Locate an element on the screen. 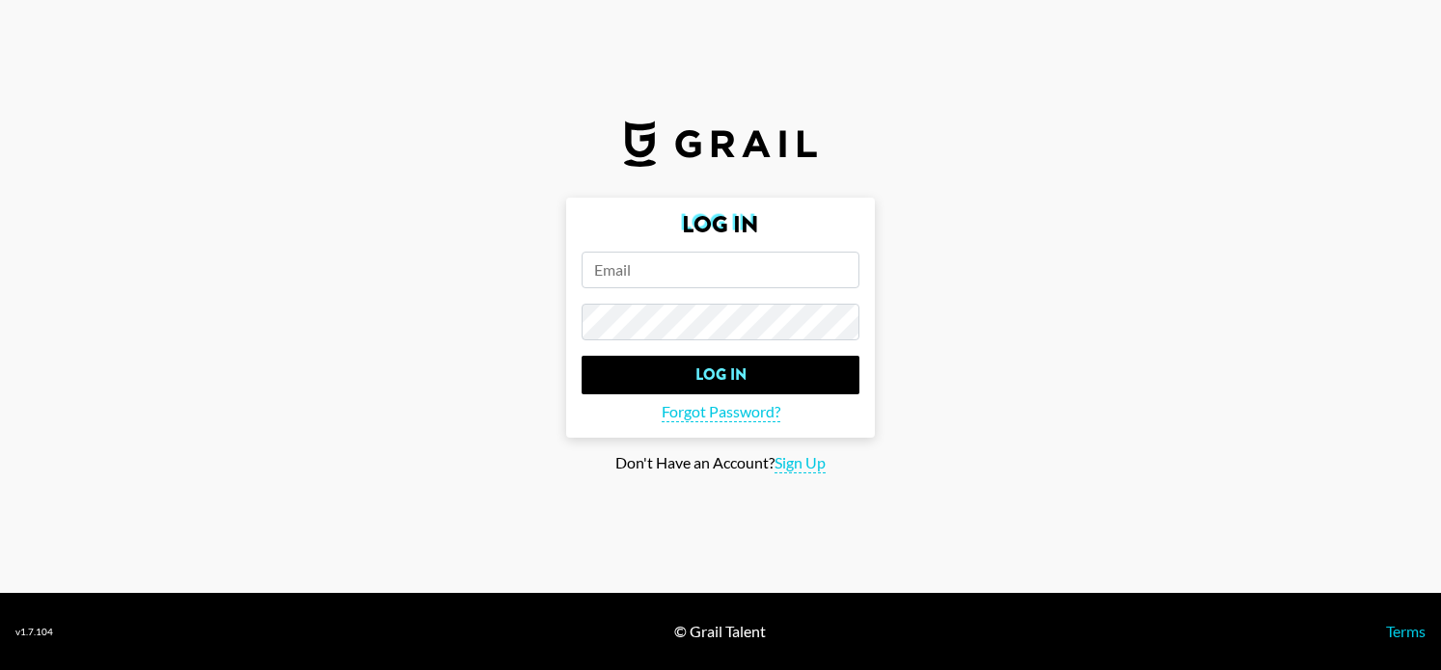  span: Sign Up is located at coordinates (799, 463).